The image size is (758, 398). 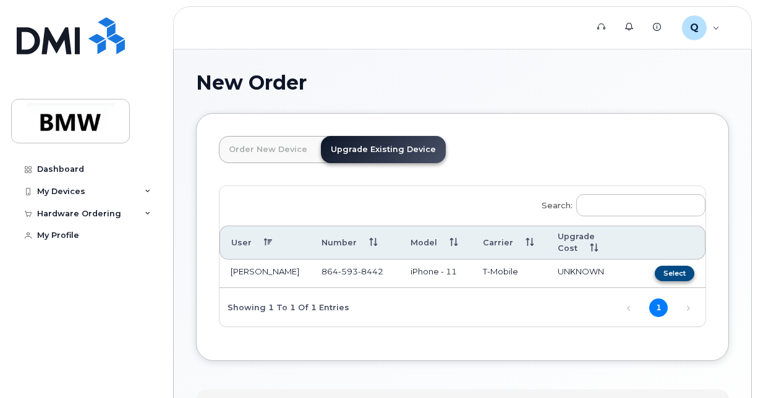 What do you see at coordinates (353, 272) in the screenshot?
I see `span: 864` at bounding box center [353, 272].